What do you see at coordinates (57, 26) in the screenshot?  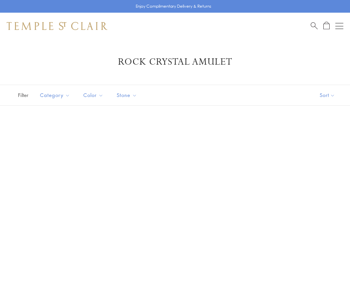 I see `img: Temple St. Clair` at bounding box center [57, 26].